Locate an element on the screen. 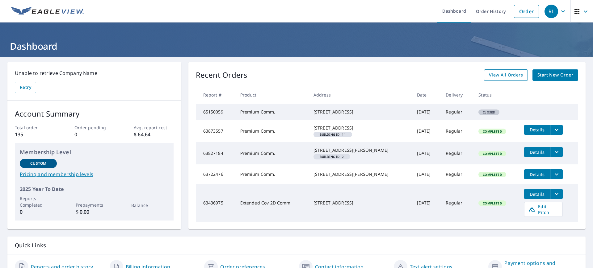 This screenshot has height=268, width=593. p: Reports Completed is located at coordinates (38, 202).